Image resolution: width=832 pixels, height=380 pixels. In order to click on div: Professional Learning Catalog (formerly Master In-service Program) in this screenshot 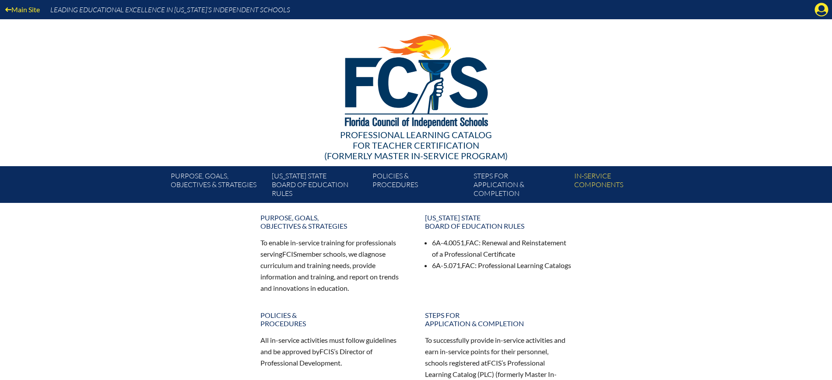, I will do `click(416, 145)`.